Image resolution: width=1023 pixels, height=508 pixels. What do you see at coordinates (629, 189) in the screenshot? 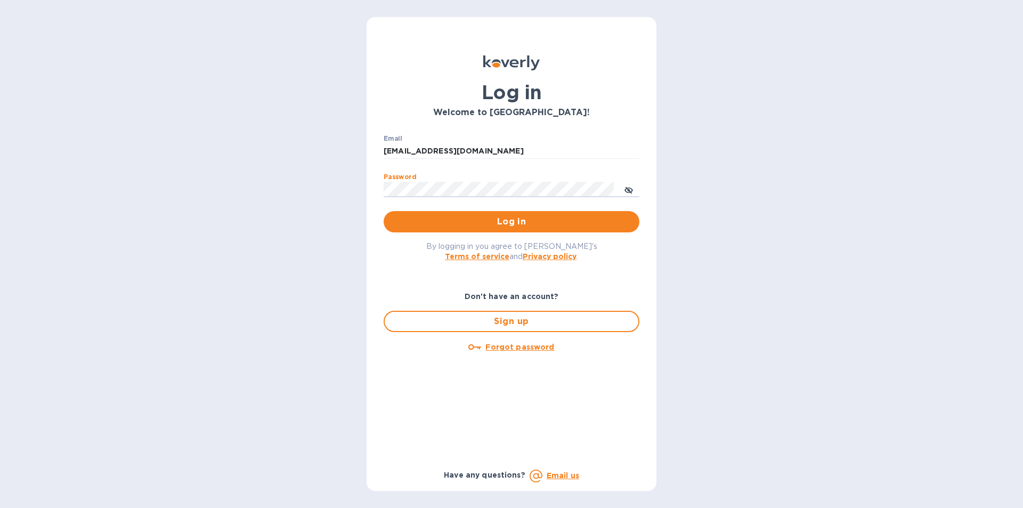
I see `button: toggle password visibility` at bounding box center [629, 189].